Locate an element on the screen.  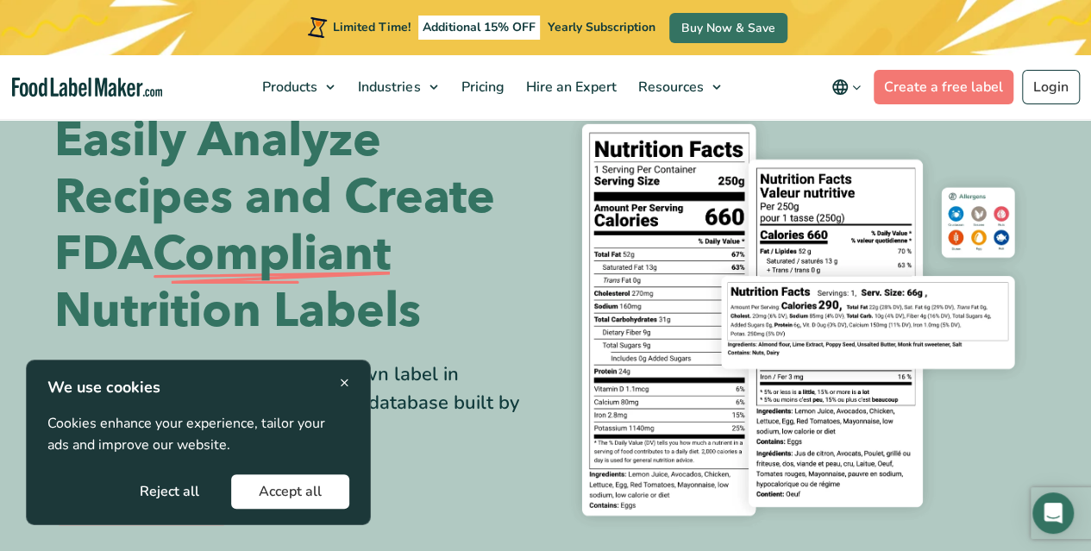
a: Buy Now & Save is located at coordinates (728, 28).